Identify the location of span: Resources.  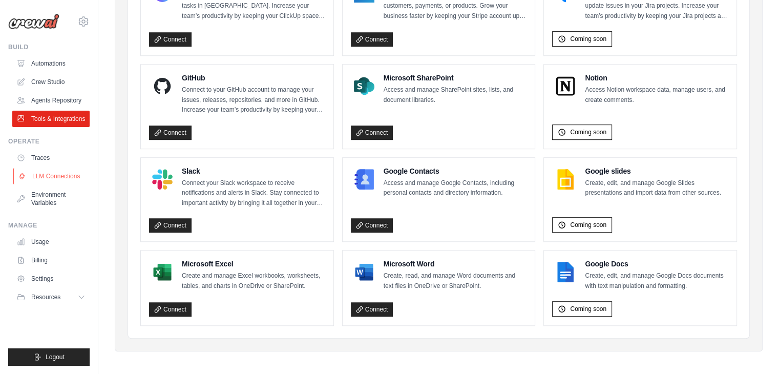
(46, 297).